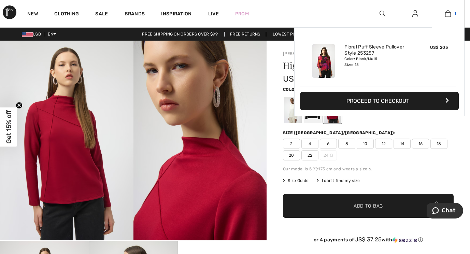  I want to click on a: Free Returns, so click(245, 34).